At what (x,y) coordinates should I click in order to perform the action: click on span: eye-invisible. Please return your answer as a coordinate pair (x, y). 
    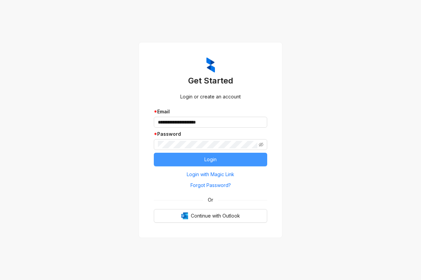
    Looking at the image, I should click on (261, 145).